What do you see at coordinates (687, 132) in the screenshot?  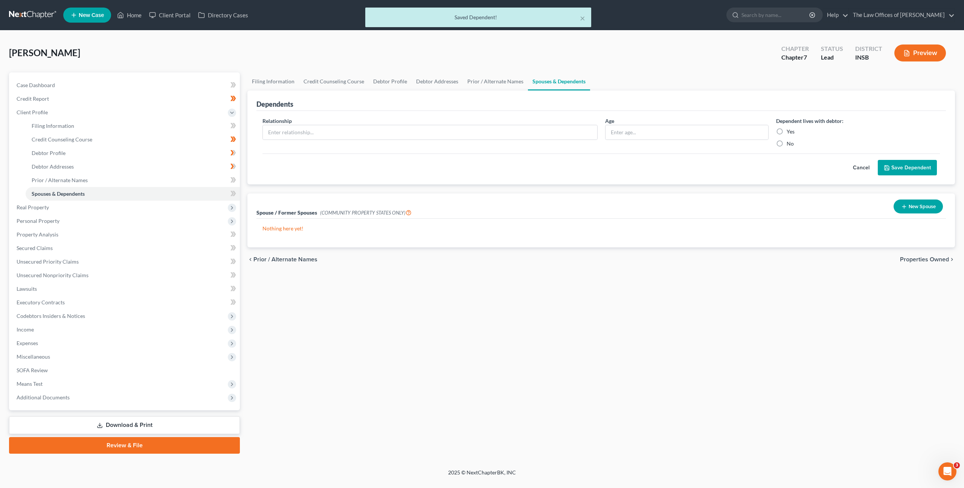 I see `input: Enter age...` at bounding box center [687, 132].